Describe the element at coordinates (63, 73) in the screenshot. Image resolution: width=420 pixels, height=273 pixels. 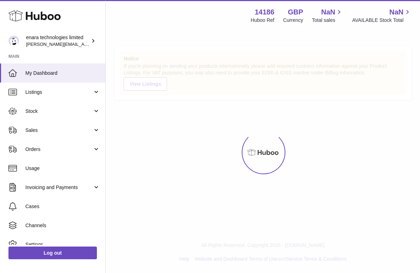
I see `span: My Dashboard` at that location.